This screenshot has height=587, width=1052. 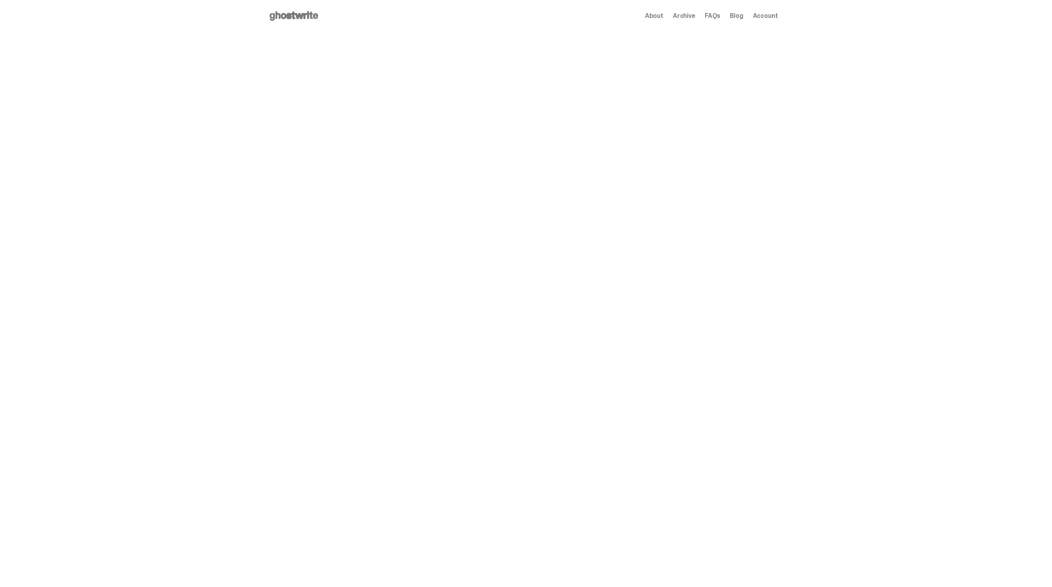 What do you see at coordinates (765, 16) in the screenshot?
I see `a: Account` at bounding box center [765, 16].